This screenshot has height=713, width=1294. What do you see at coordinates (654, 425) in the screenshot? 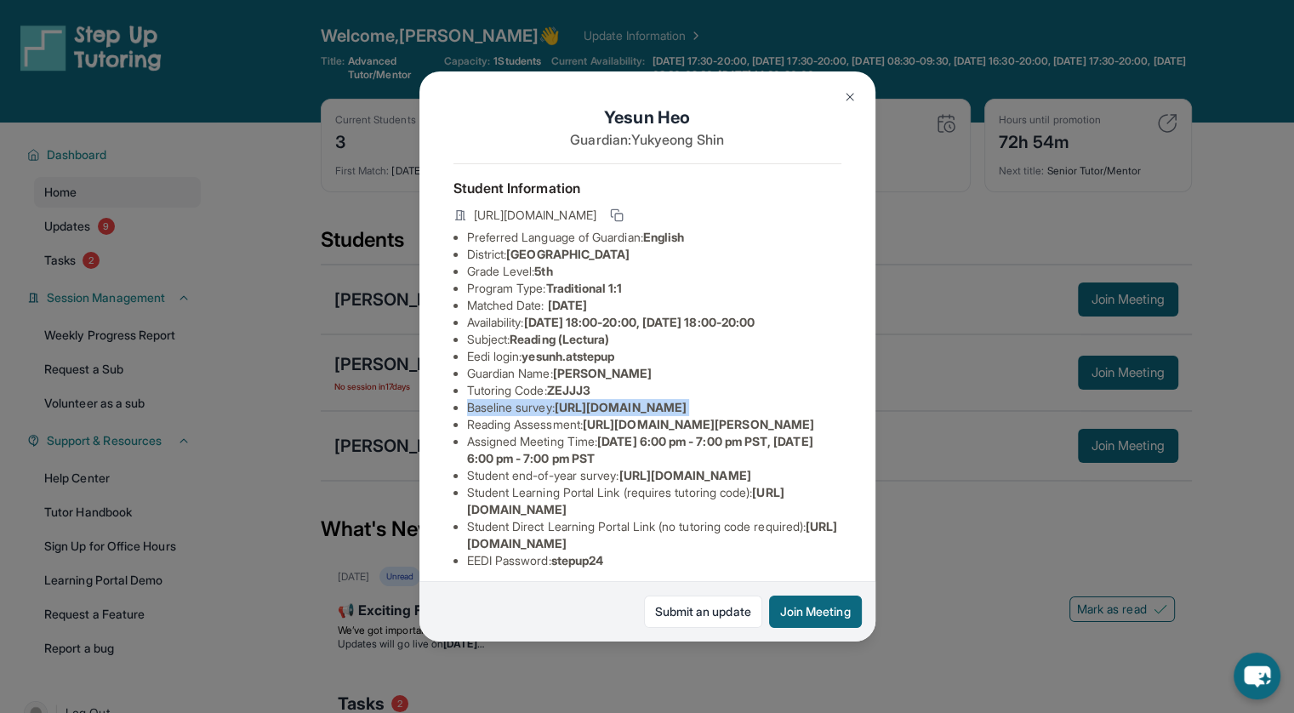
I see `li: Reading Assessment :` at bounding box center [654, 425].